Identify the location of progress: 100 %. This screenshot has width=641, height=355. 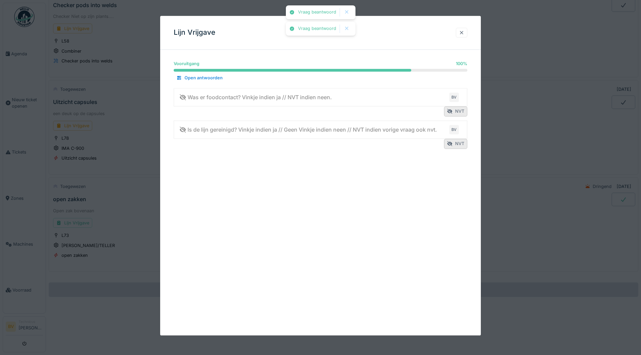
(320, 71).